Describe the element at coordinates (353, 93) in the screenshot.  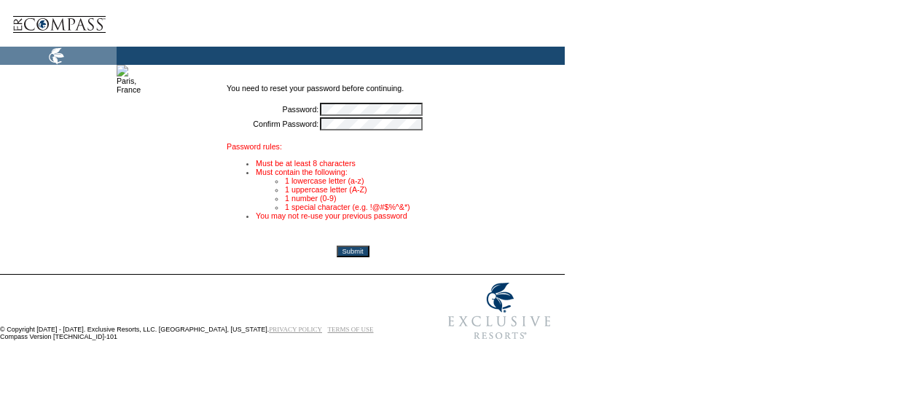
I see `td: You need to reset your password before continuing.` at that location.